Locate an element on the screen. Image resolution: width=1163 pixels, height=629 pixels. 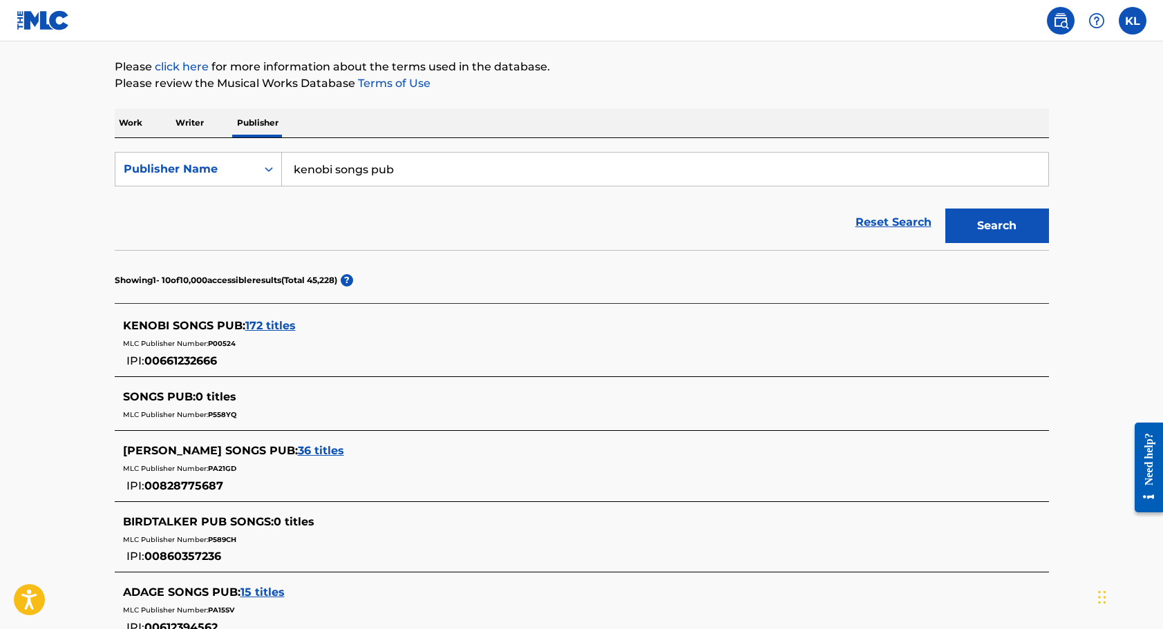
div: Publisher Name is located at coordinates (186, 169).